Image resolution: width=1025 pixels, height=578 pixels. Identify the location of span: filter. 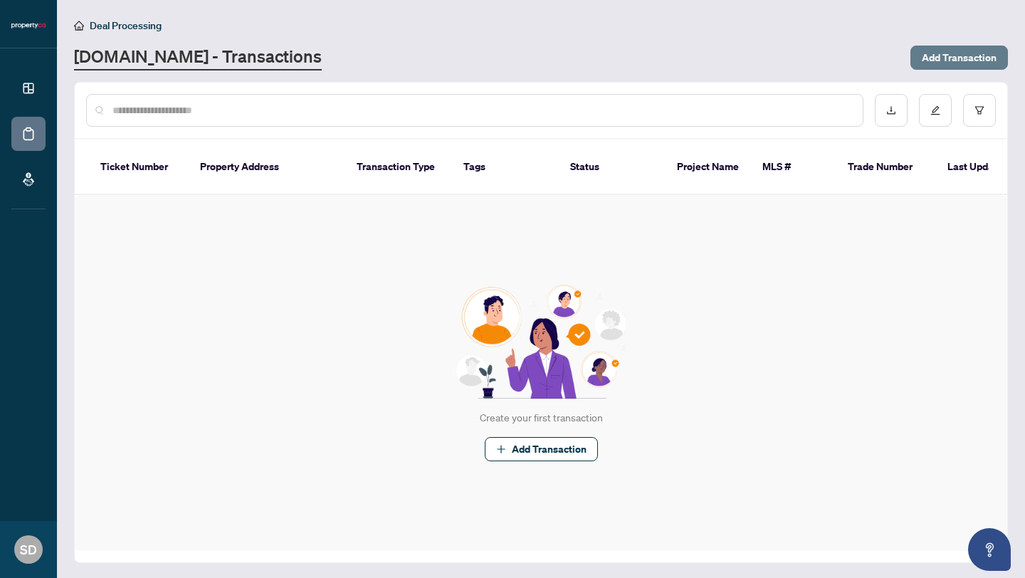
(979, 110).